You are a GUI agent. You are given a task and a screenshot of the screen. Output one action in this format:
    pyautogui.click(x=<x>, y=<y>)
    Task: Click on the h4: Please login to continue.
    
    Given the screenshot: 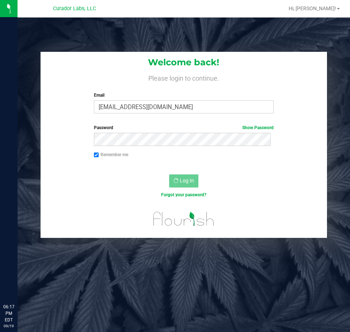 What is the action you would take?
    pyautogui.click(x=183, y=77)
    